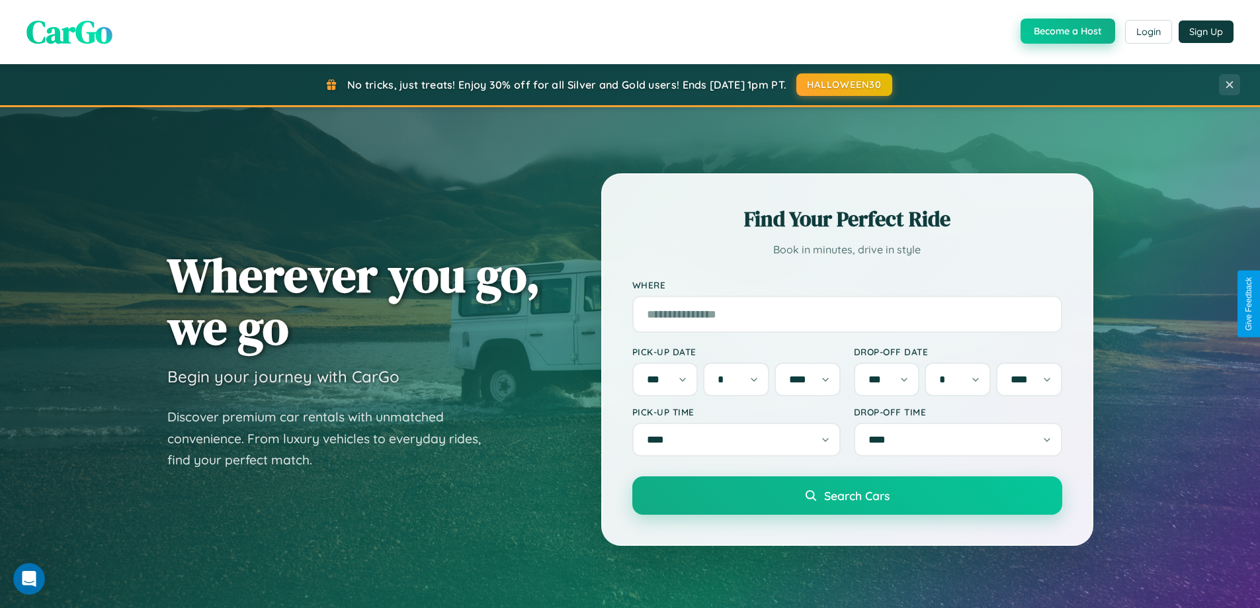 Image resolution: width=1260 pixels, height=608 pixels. I want to click on label: Pick-up Date, so click(736, 351).